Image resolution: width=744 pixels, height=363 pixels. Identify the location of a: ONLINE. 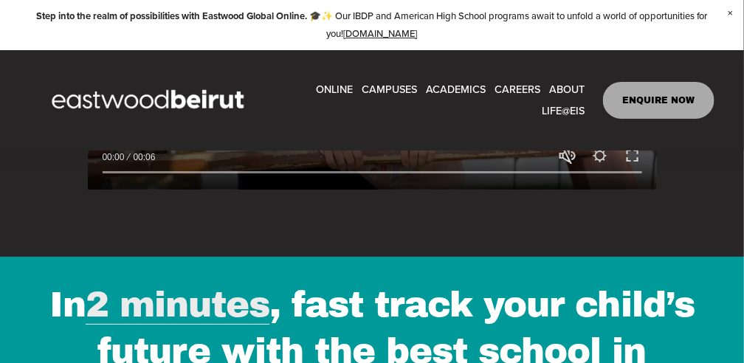
(334, 89).